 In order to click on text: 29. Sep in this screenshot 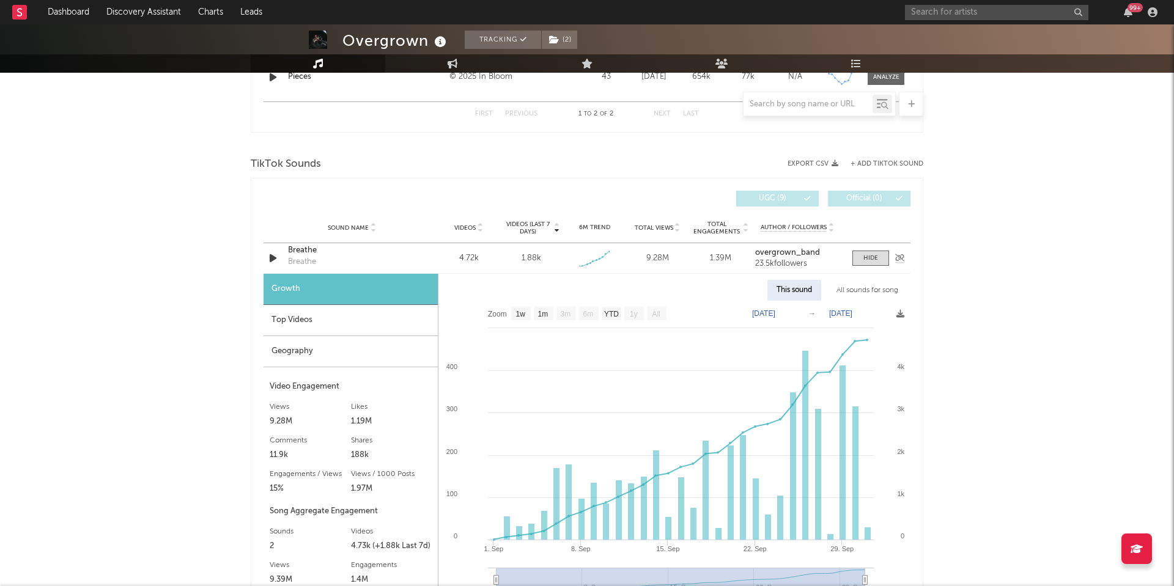, I will do `click(842, 549)`.